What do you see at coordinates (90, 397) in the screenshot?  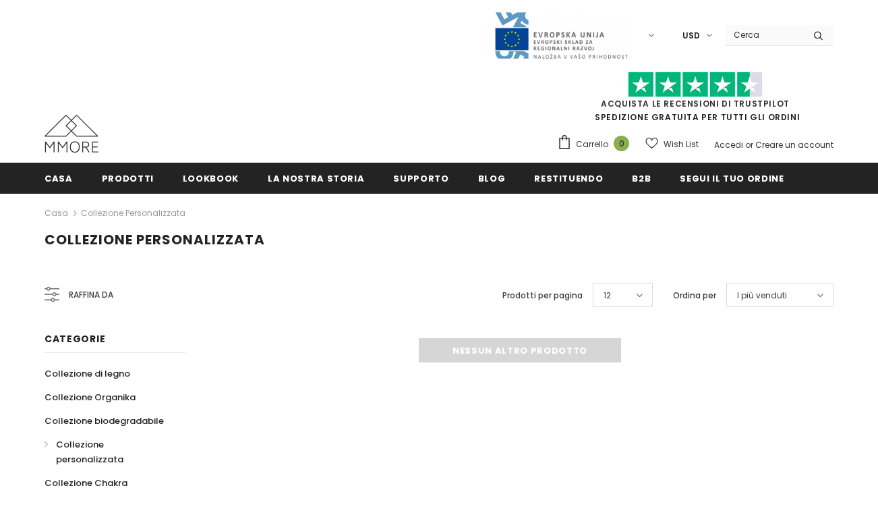 I see `span: Collezione Organika` at bounding box center [90, 397].